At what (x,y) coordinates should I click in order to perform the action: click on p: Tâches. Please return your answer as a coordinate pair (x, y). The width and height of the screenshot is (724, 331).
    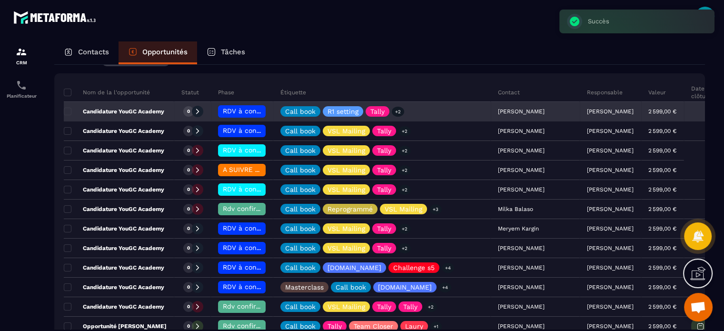
    Looking at the image, I should click on (233, 52).